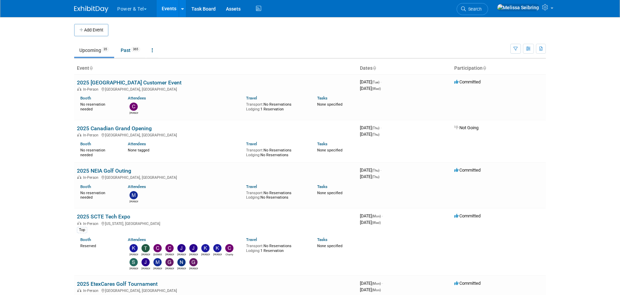 Image resolution: width=620 pixels, height=295 pixels. I want to click on div: Scott Wisneski, so click(134, 268).